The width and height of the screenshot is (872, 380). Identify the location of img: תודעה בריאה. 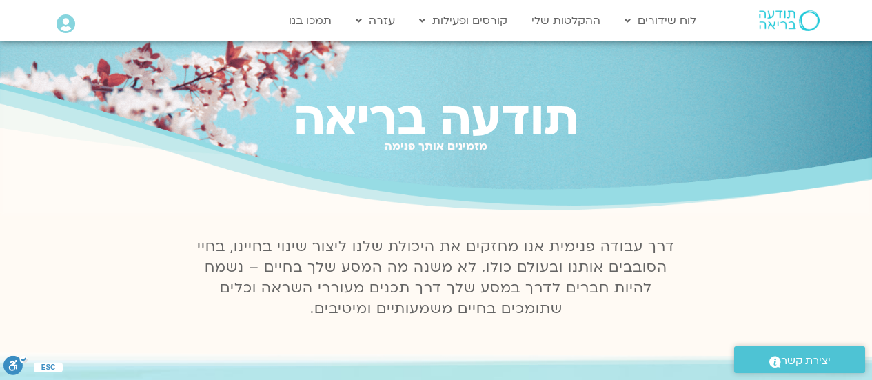
(790, 21).